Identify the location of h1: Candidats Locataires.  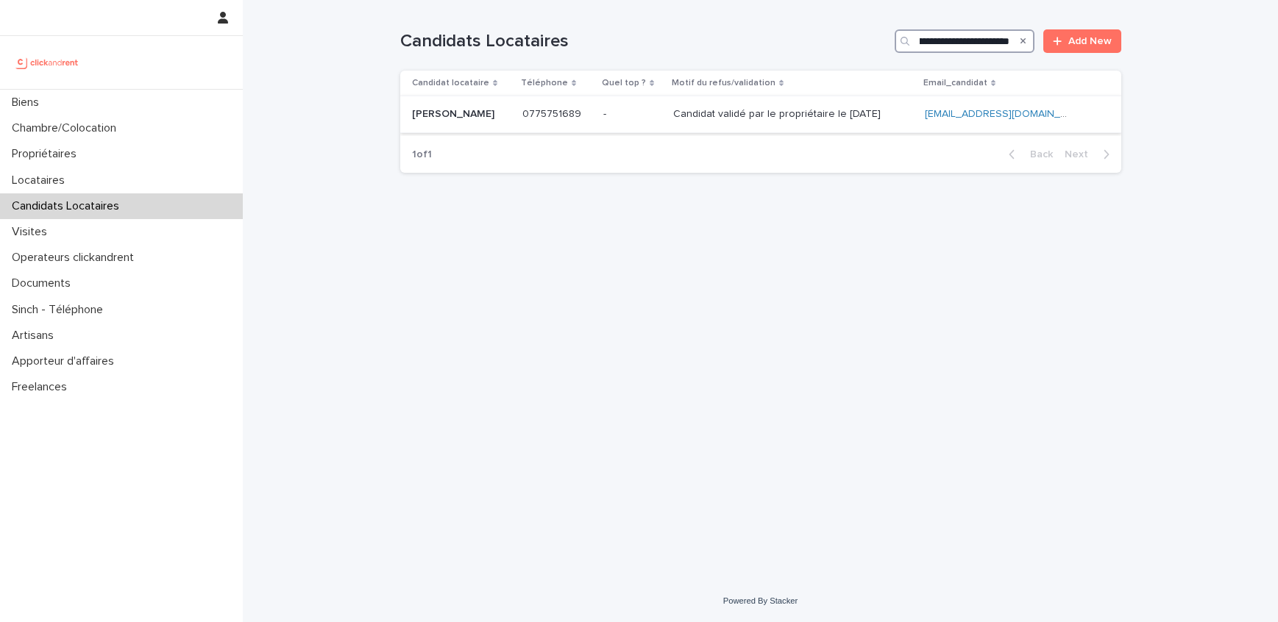
(645, 41).